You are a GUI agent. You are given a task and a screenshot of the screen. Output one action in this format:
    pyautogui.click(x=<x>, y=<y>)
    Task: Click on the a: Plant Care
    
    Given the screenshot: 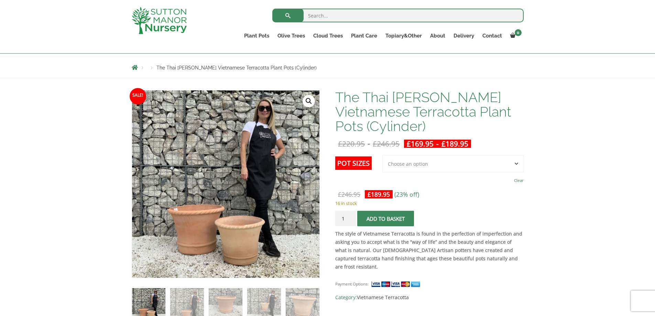 What is the action you would take?
    pyautogui.click(x=364, y=36)
    